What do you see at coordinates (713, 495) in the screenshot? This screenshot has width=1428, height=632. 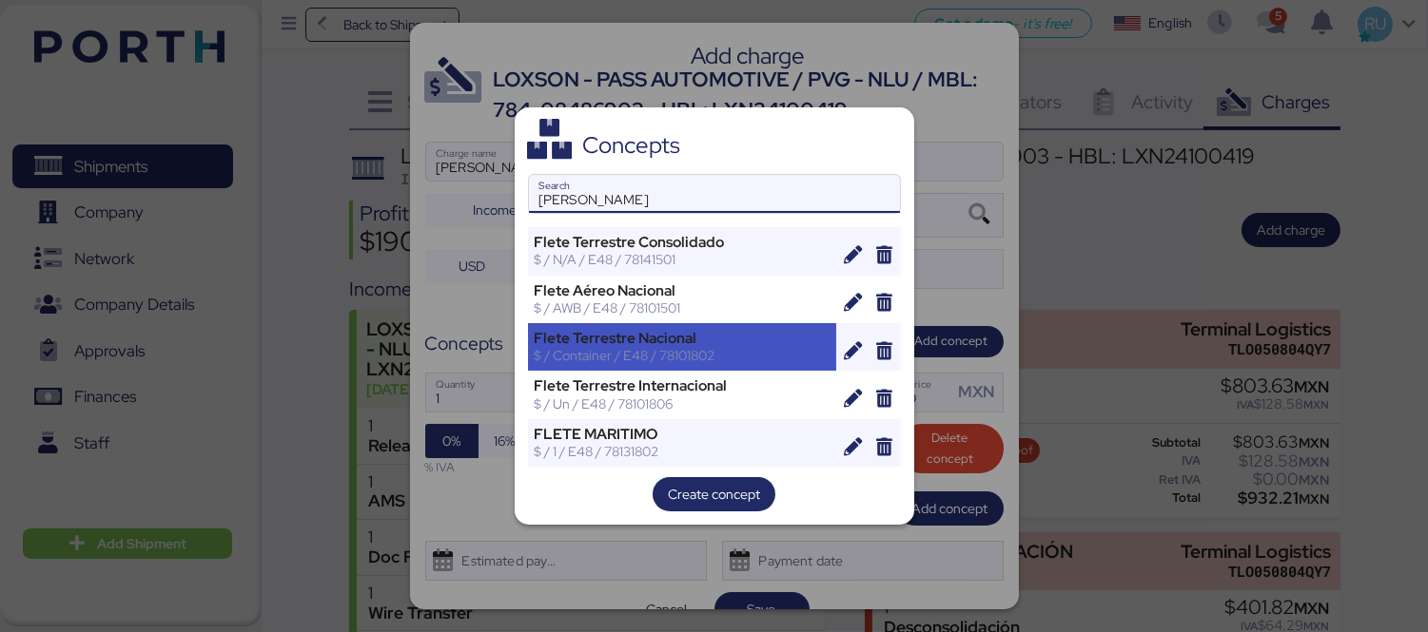 I see `button: Create concept` at bounding box center [713, 495].